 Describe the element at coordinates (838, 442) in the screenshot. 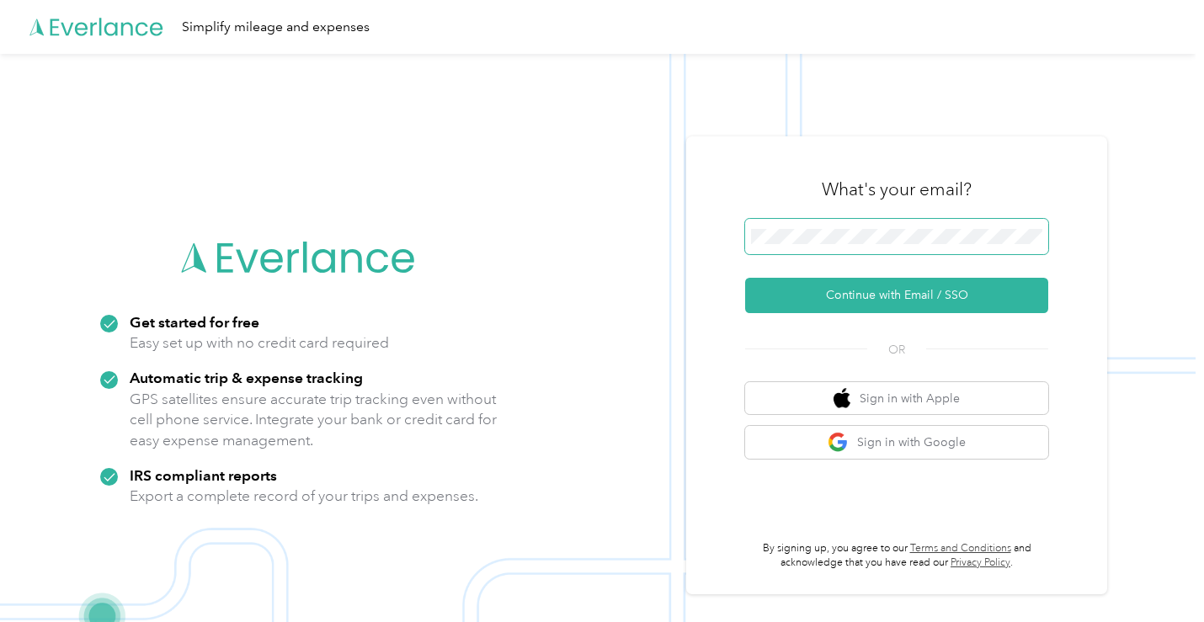

I see `img: google logo` at that location.